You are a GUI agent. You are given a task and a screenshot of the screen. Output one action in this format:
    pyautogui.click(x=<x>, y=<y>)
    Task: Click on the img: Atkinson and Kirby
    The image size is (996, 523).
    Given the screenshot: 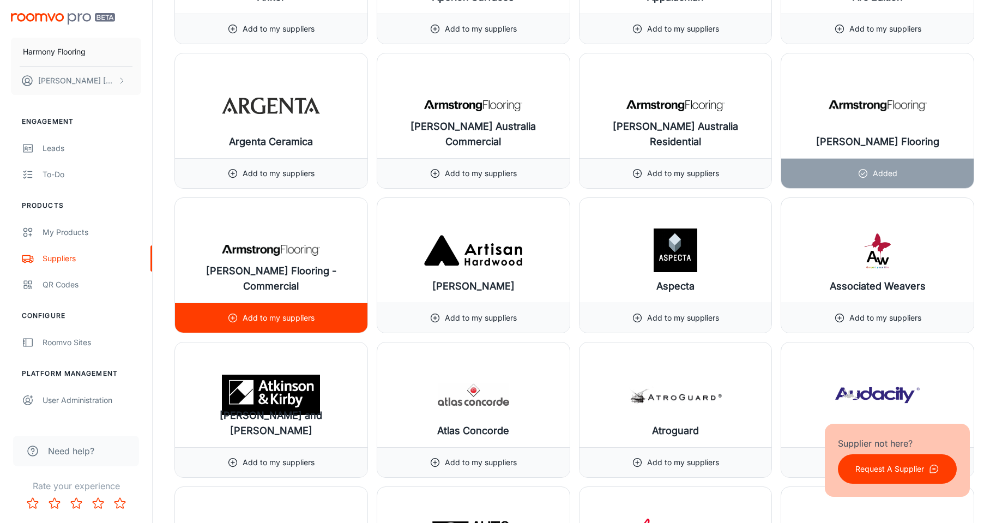 What is the action you would take?
    pyautogui.click(x=271, y=395)
    